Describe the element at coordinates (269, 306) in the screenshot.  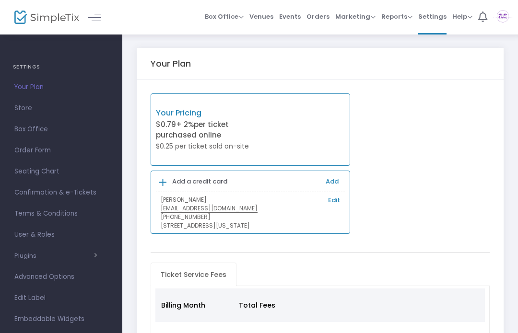
I see `th: Total Fees` at that location.